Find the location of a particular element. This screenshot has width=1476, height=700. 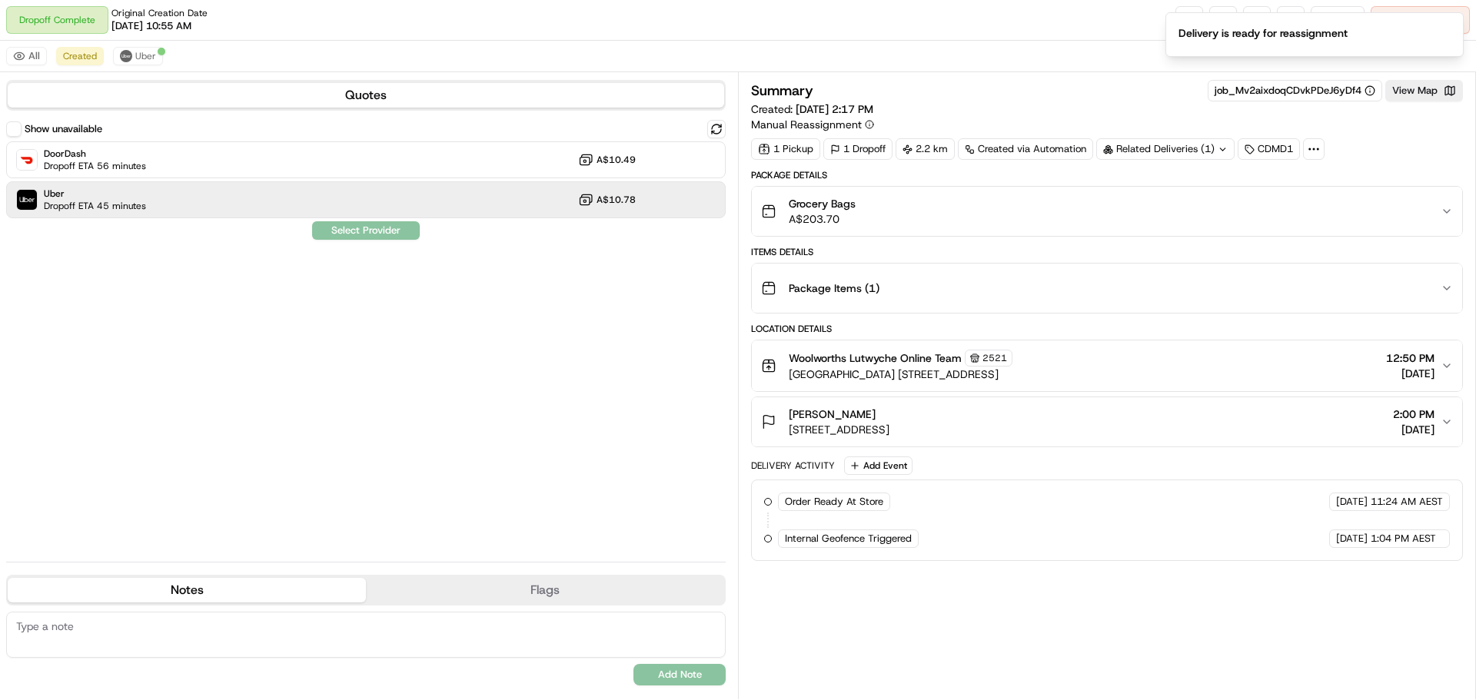

button: Quotes is located at coordinates (366, 95).